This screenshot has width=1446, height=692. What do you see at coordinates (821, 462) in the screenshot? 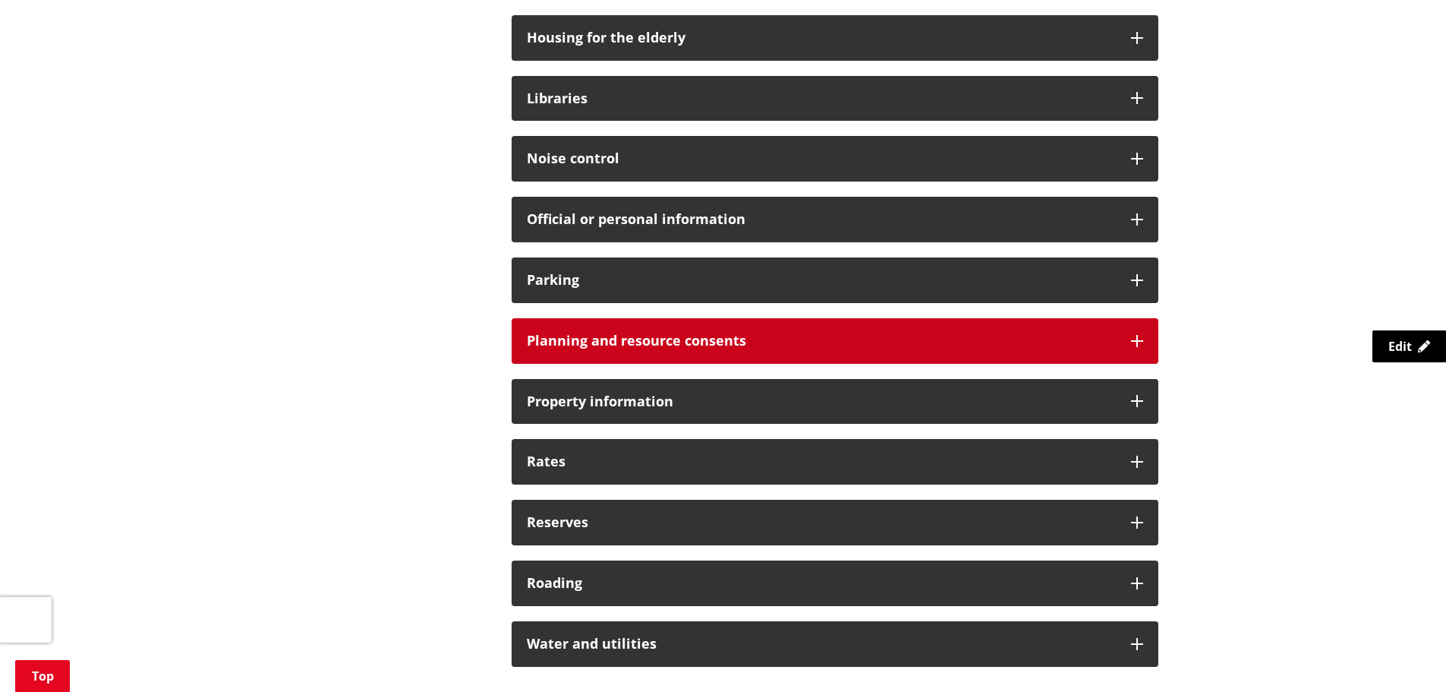
I see `h3: Rates` at bounding box center [821, 462].